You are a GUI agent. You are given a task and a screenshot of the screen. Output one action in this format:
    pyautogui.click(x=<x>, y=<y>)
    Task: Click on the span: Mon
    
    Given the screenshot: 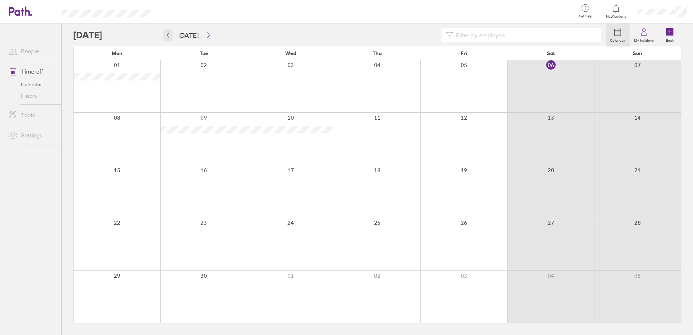 What is the action you would take?
    pyautogui.click(x=117, y=53)
    